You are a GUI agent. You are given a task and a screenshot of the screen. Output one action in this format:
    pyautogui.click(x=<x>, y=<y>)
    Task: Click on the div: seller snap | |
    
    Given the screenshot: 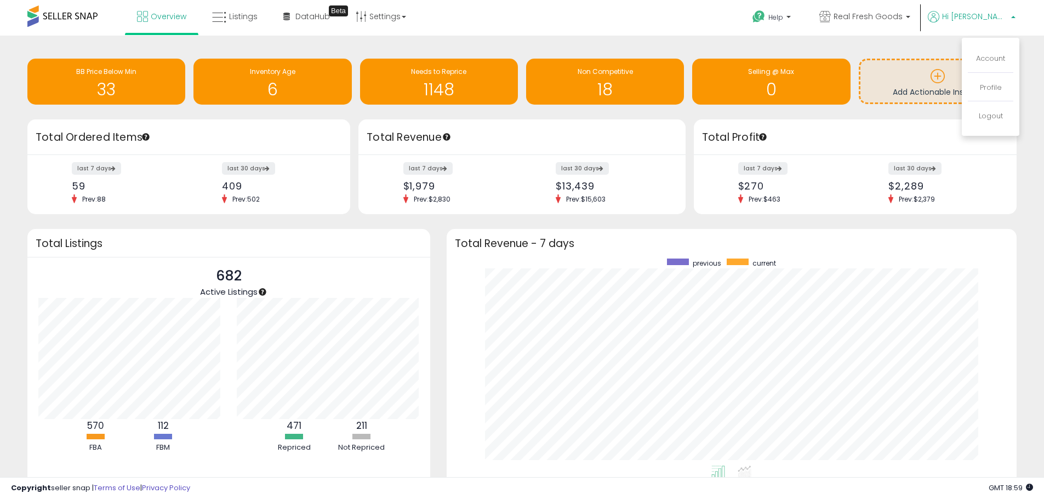 What is the action you would take?
    pyautogui.click(x=100, y=489)
    